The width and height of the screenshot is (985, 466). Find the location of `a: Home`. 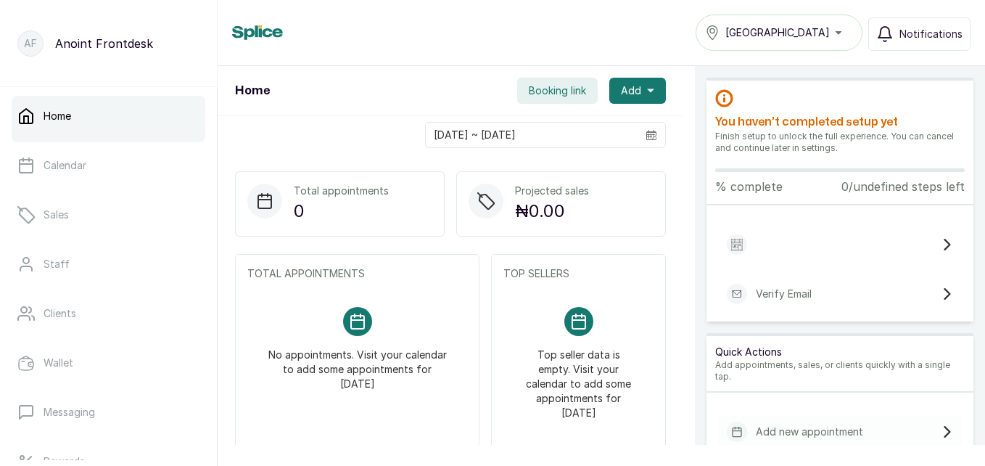

a: Home is located at coordinates (108, 116).